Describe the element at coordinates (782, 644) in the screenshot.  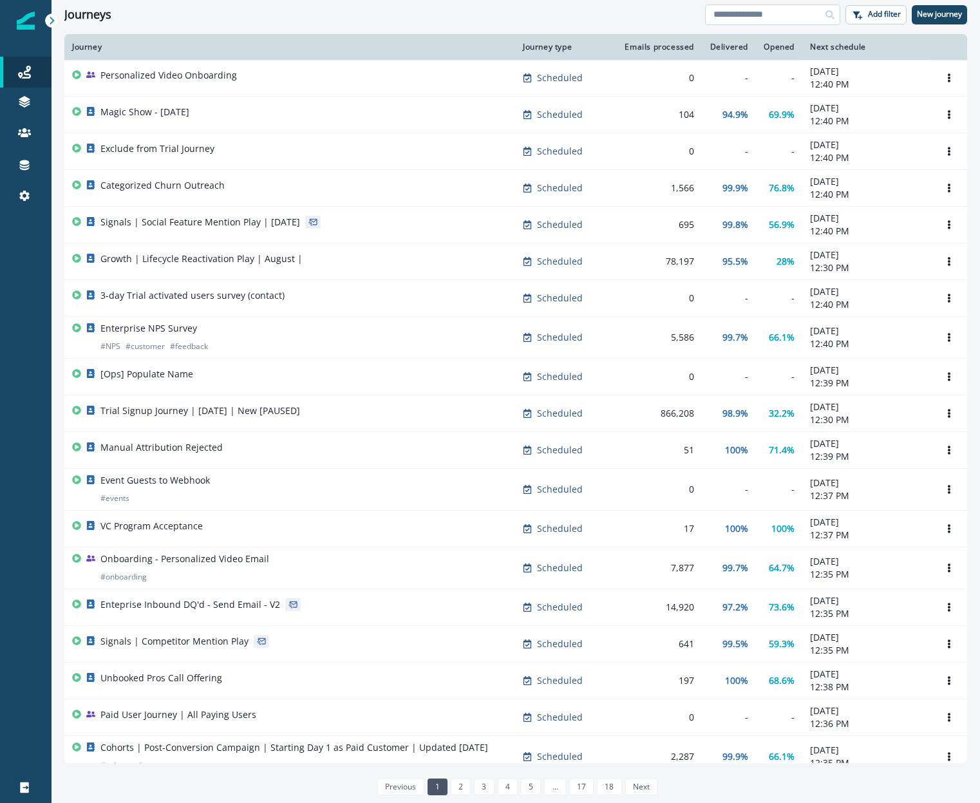
I see `p: 59.3%` at that location.